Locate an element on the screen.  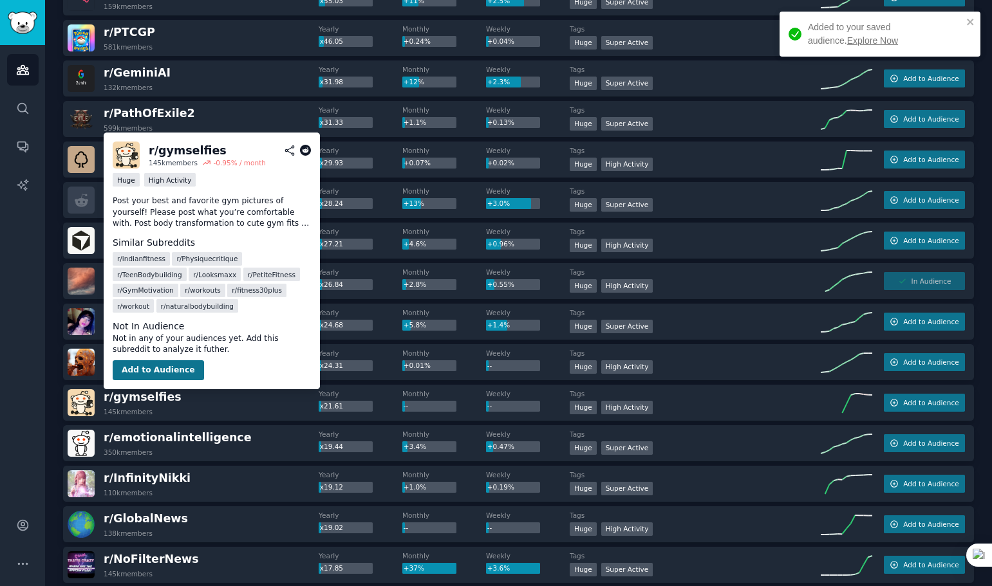
span: x31.33 is located at coordinates (331, 122).